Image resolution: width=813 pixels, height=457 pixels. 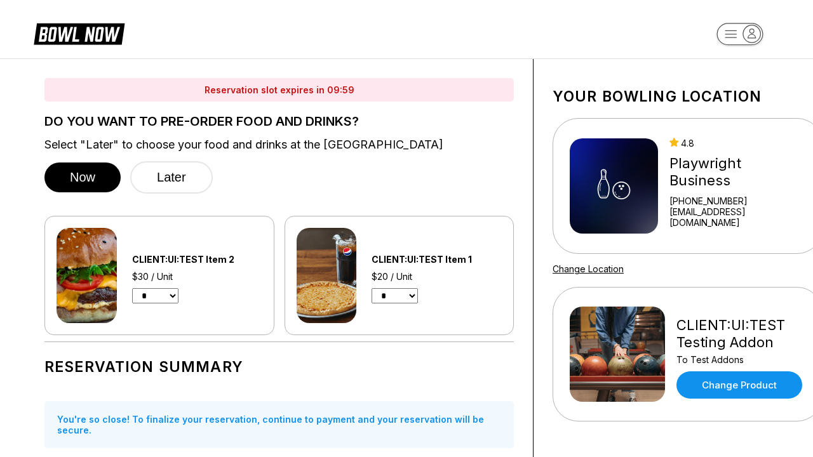 I want to click on button: Now, so click(x=83, y=177).